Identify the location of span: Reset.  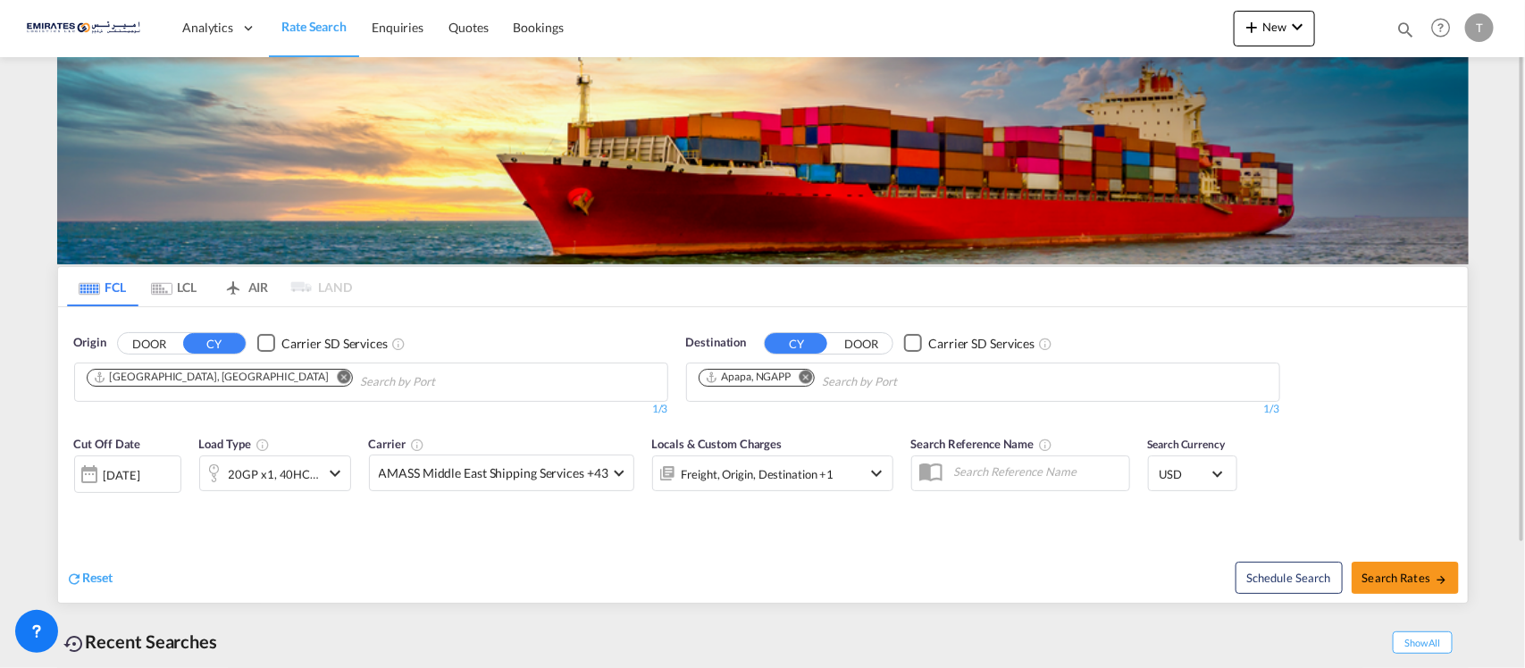
(98, 577).